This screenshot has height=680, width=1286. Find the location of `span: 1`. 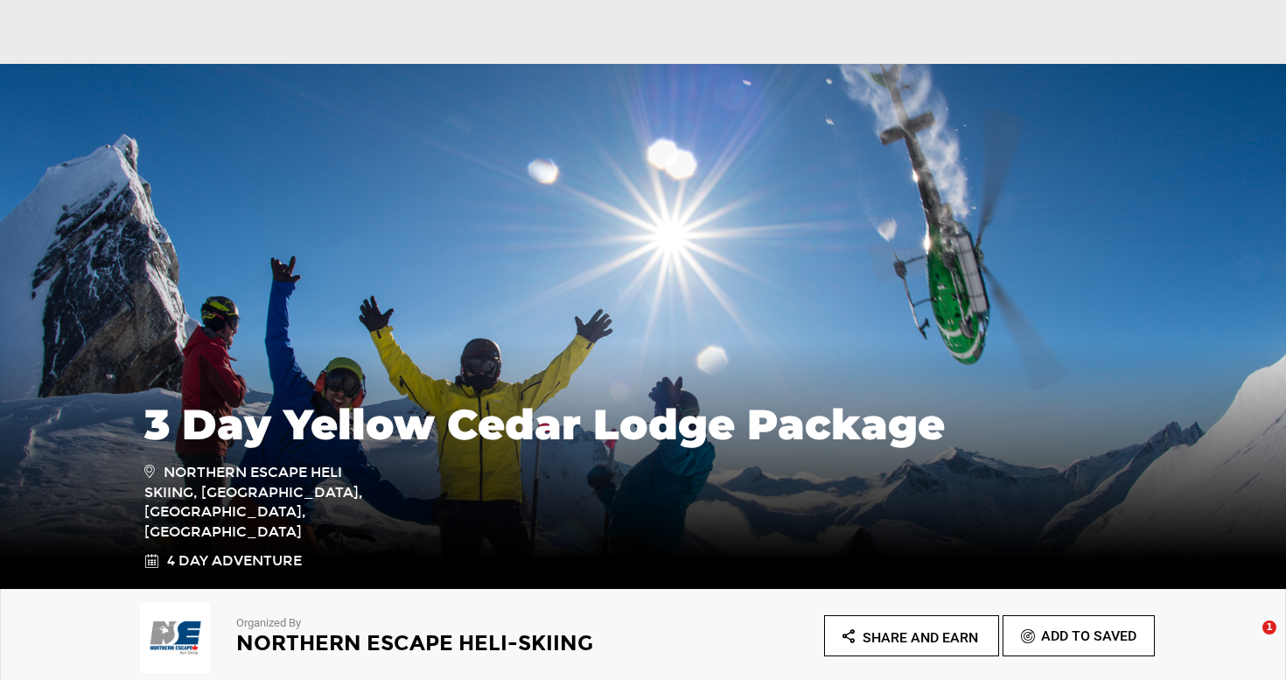

span: 1 is located at coordinates (1270, 627).